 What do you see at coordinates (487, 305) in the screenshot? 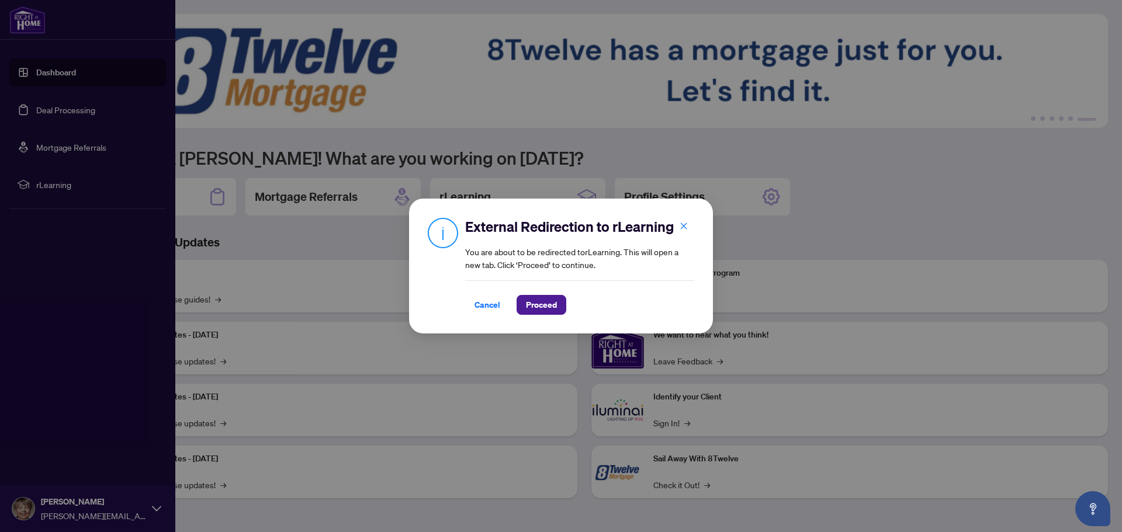
I see `span: Cancel` at bounding box center [487, 305].